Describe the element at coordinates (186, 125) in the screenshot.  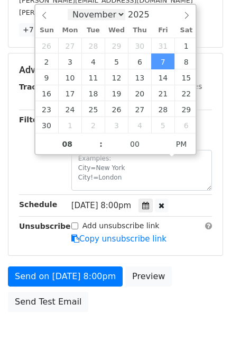
I see `span: December 6, 2025` at that location.